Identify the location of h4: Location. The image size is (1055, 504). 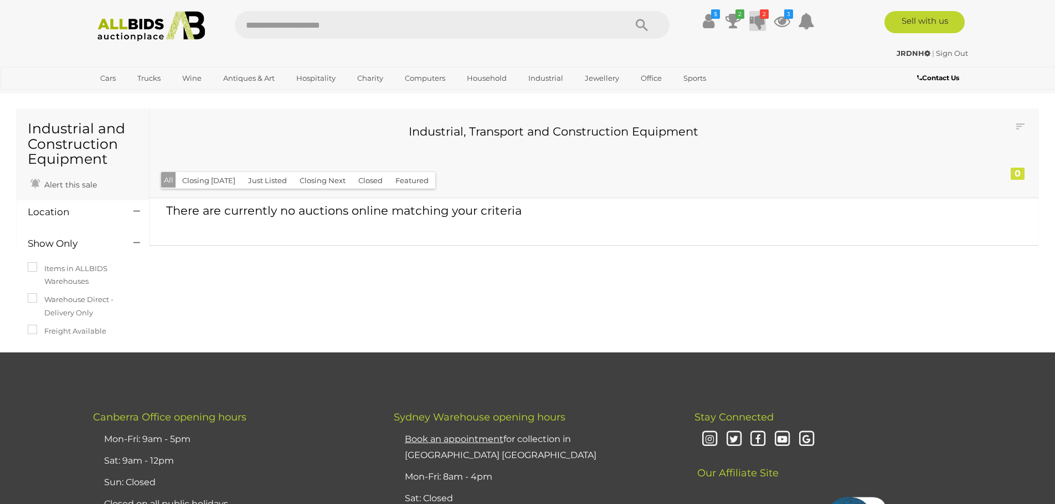
(72, 212).